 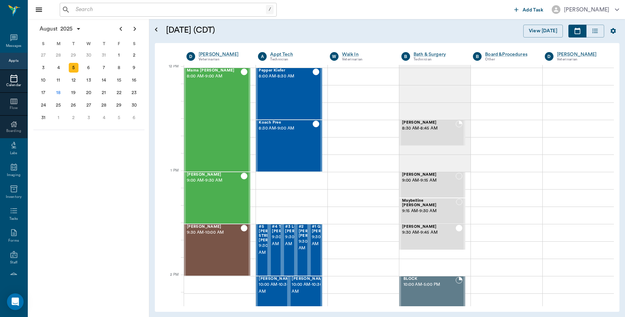 I want to click on div: Sunday, August 10, 2025, so click(x=43, y=80).